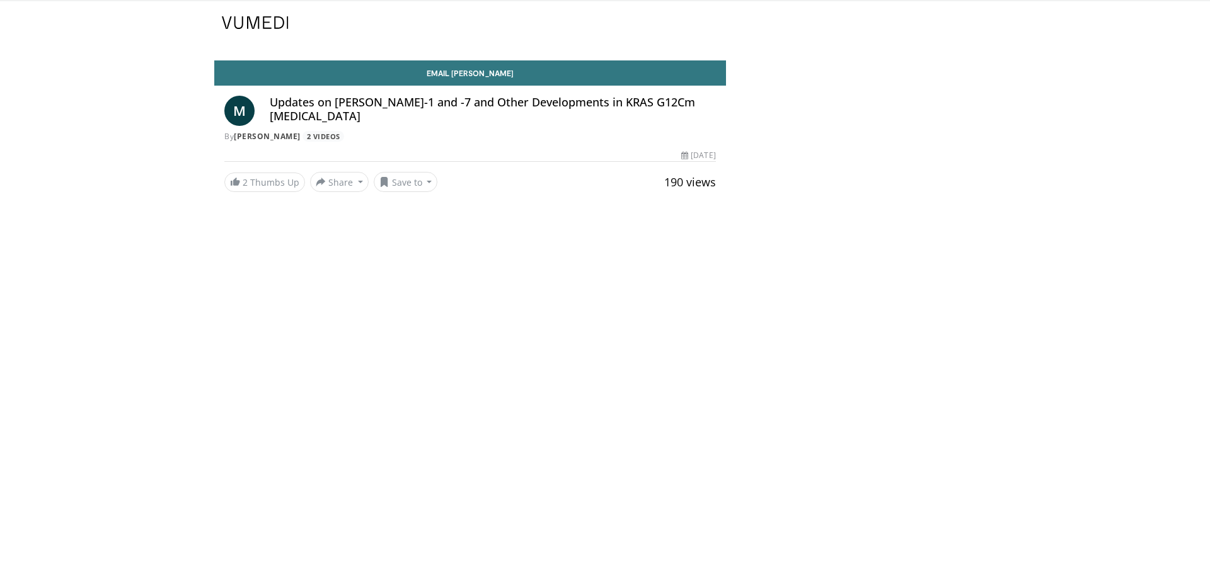 This screenshot has height=588, width=1210. What do you see at coordinates (255, 23) in the screenshot?
I see `img: VuMedi Logo` at bounding box center [255, 23].